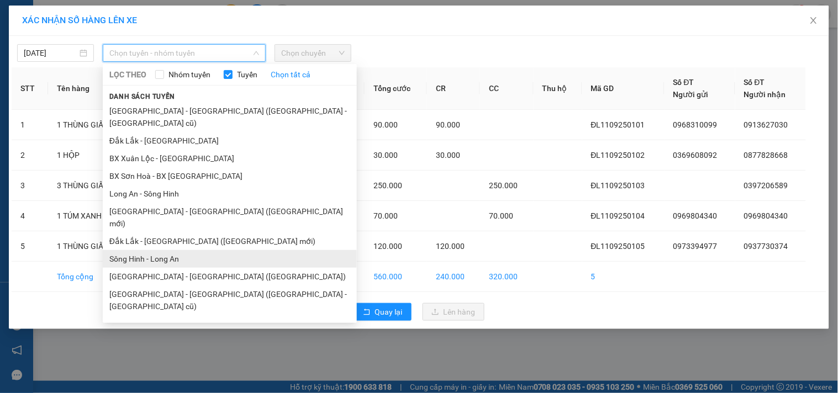  What do you see at coordinates (454, 312) in the screenshot?
I see `button: uploadLên hàng` at bounding box center [454, 312].